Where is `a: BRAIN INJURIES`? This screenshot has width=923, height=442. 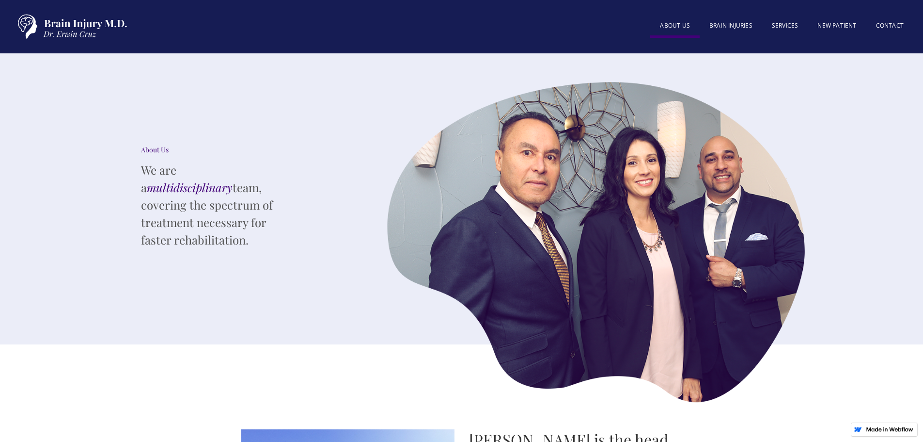 a: BRAIN INJURIES is located at coordinates (731, 26).